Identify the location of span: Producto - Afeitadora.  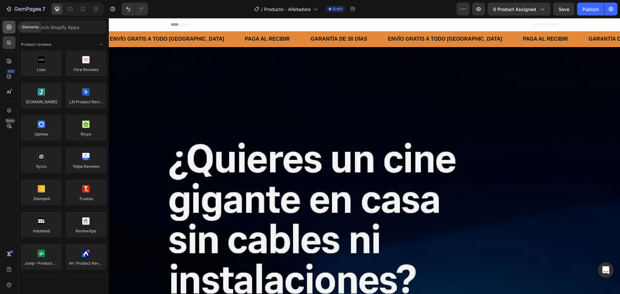
(287, 9).